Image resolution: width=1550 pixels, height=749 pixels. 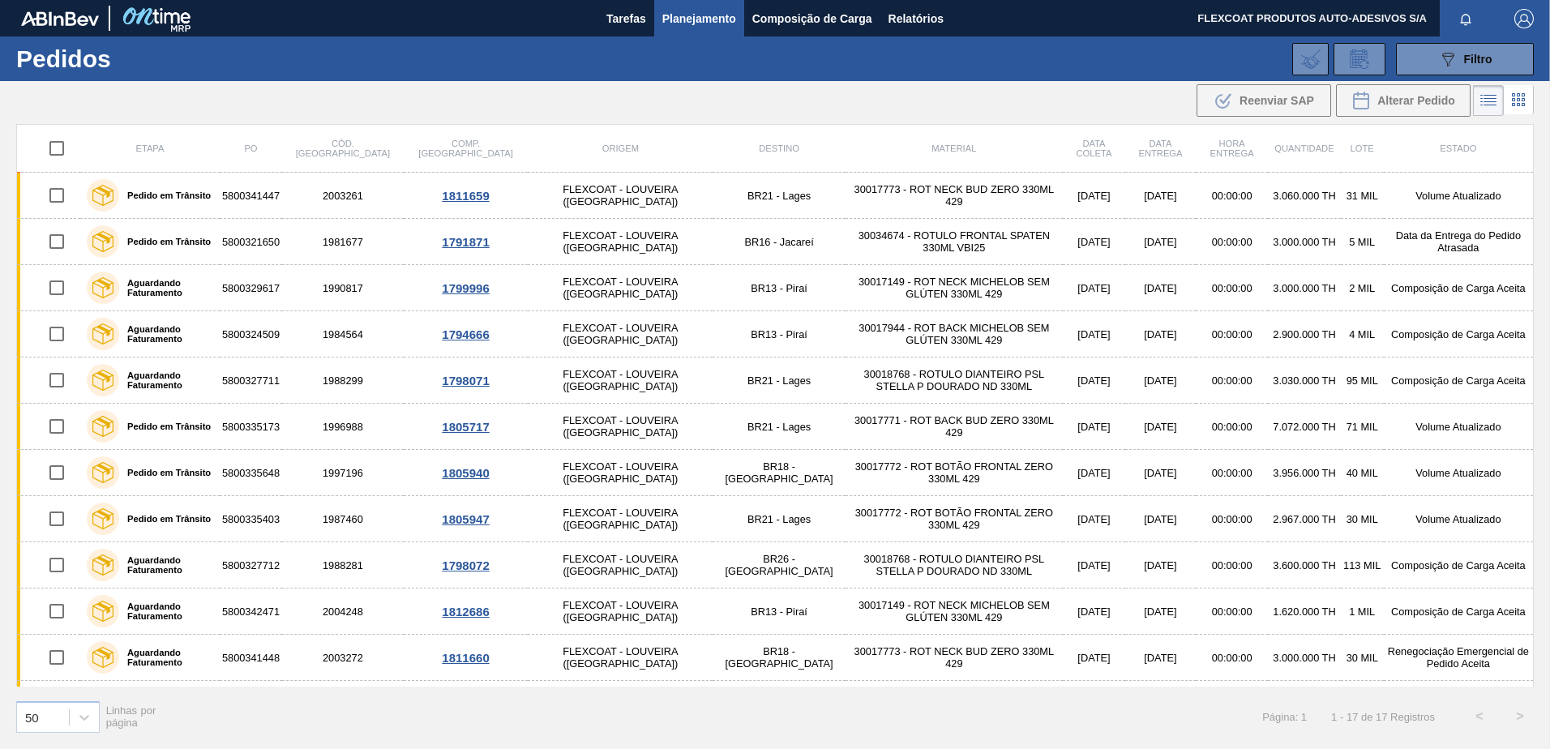 What do you see at coordinates (466, 288) in the screenshot?
I see `div: 1799996` at bounding box center [466, 288].